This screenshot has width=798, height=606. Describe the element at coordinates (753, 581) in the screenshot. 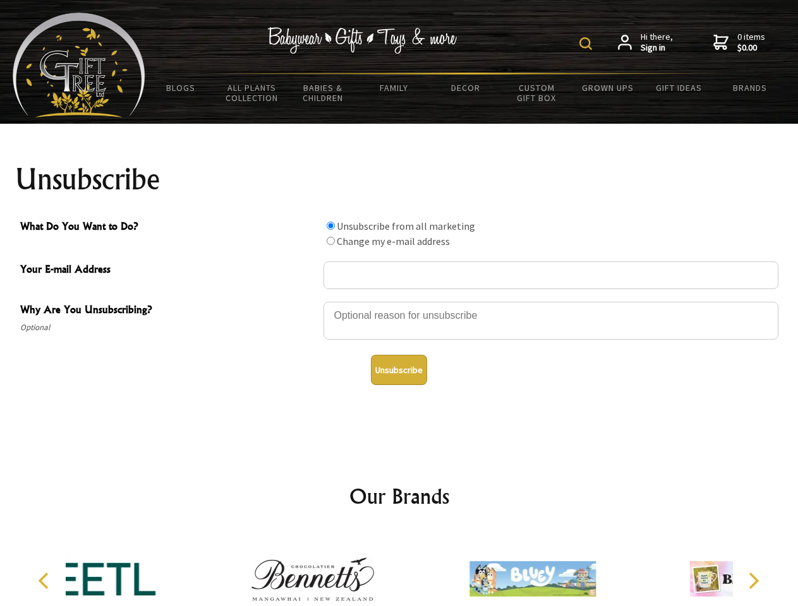

I see `button: Next` at that location.